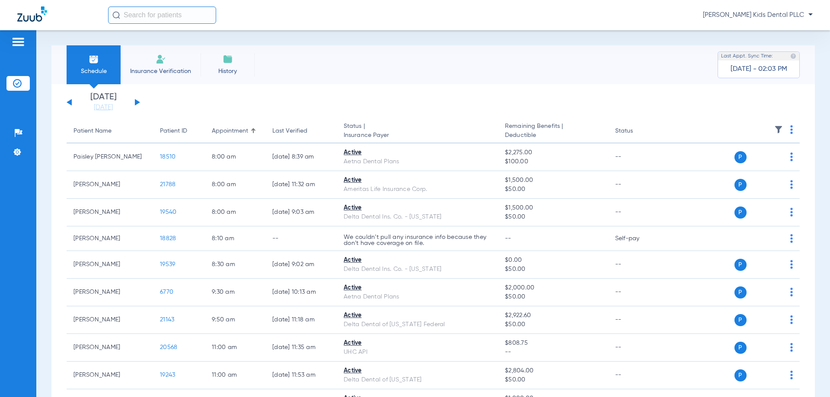  I want to click on span: 18510, so click(168, 157).